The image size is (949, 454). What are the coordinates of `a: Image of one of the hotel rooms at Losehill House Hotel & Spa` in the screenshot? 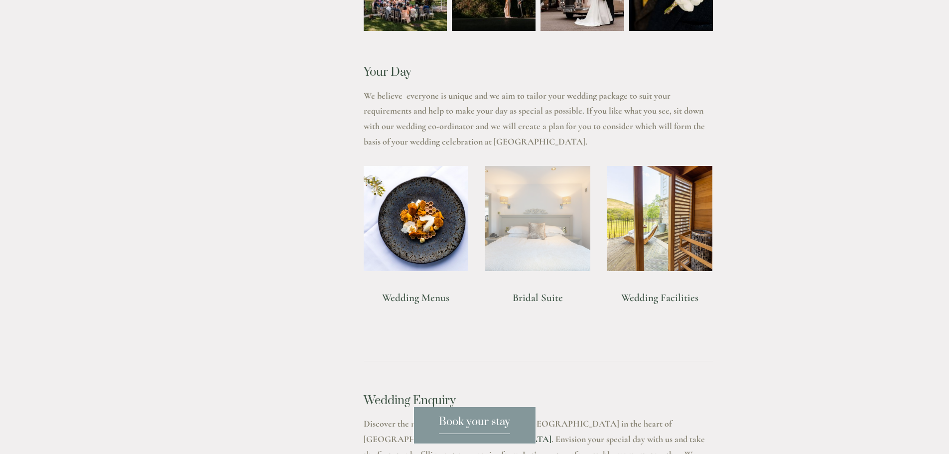 It's located at (537, 218).